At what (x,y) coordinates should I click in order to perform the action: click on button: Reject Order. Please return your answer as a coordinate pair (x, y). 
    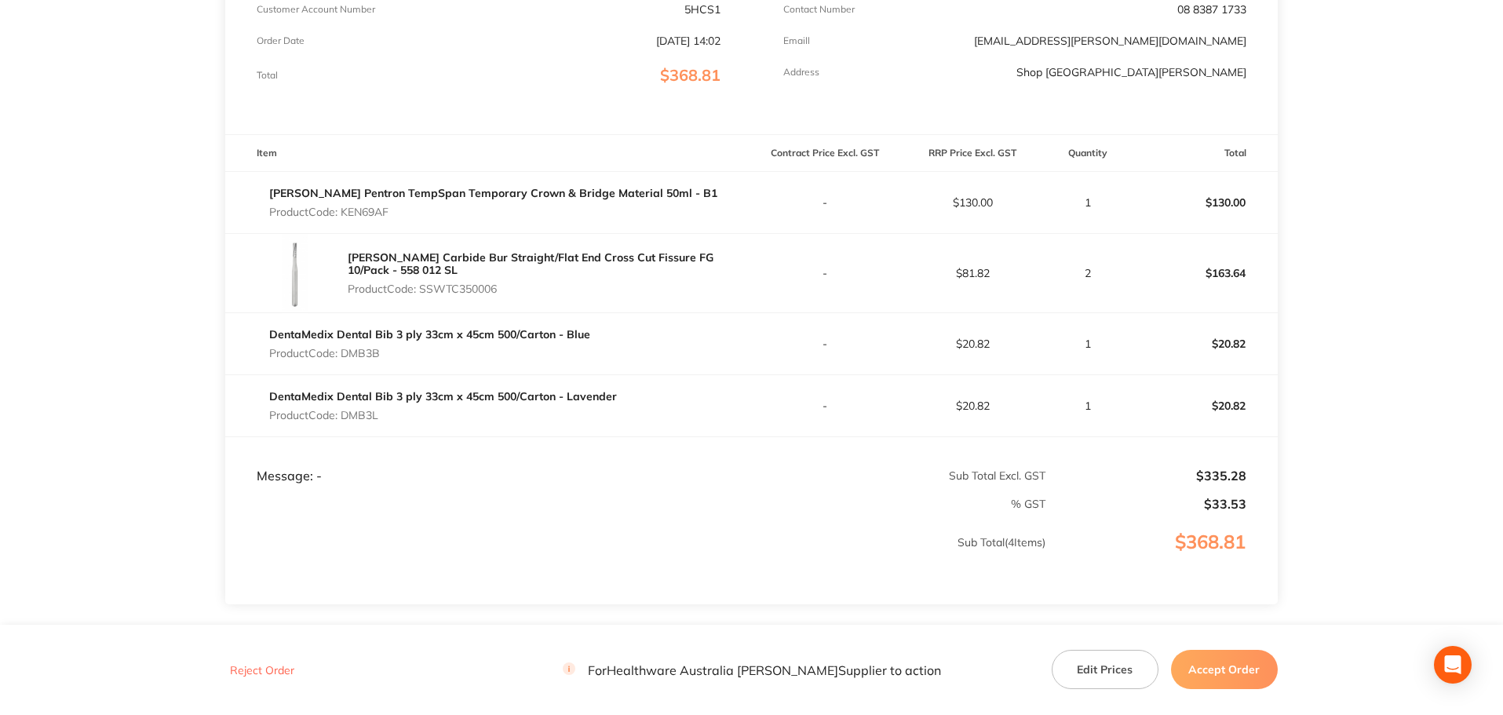
    Looking at the image, I should click on (262, 670).